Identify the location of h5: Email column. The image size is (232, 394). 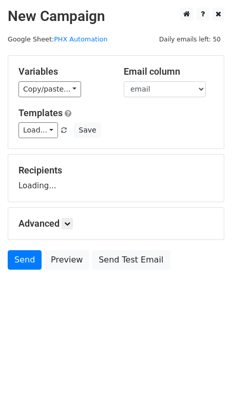
(168, 72).